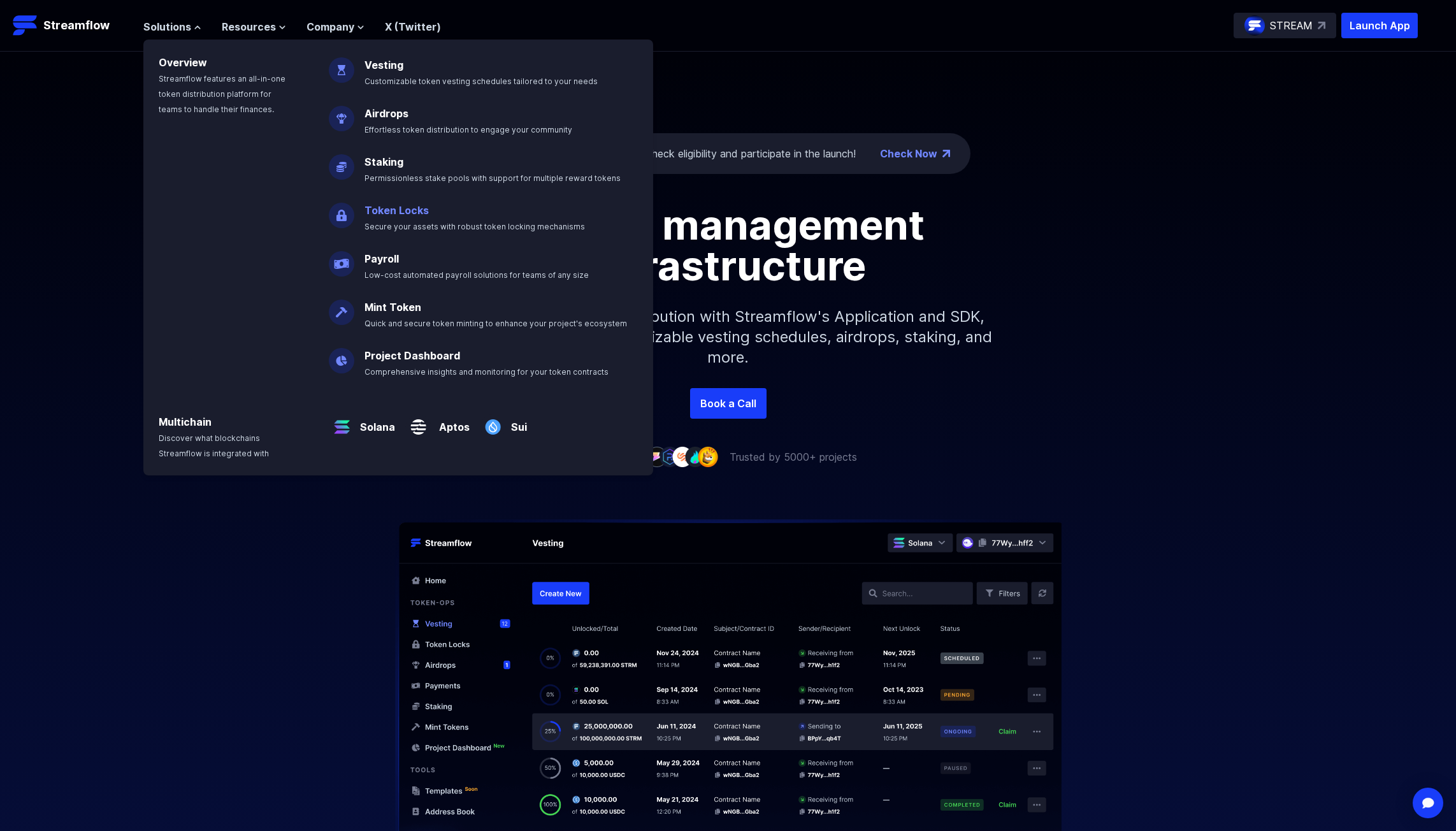 Image resolution: width=1456 pixels, height=831 pixels. What do you see at coordinates (1379, 25) in the screenshot?
I see `button: Launch App` at bounding box center [1379, 25].